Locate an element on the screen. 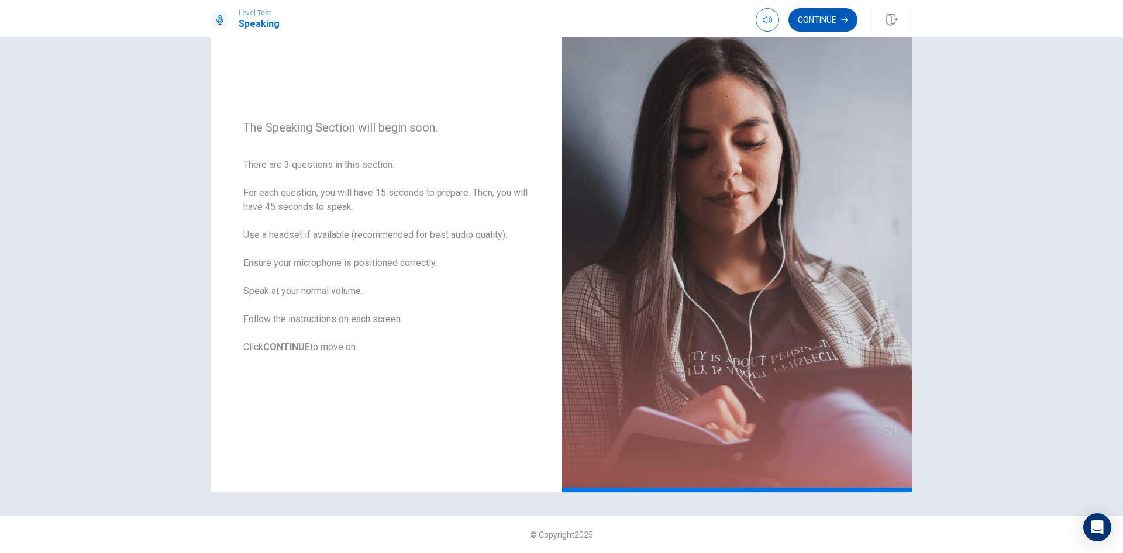  span: Level Test is located at coordinates (259, 13).